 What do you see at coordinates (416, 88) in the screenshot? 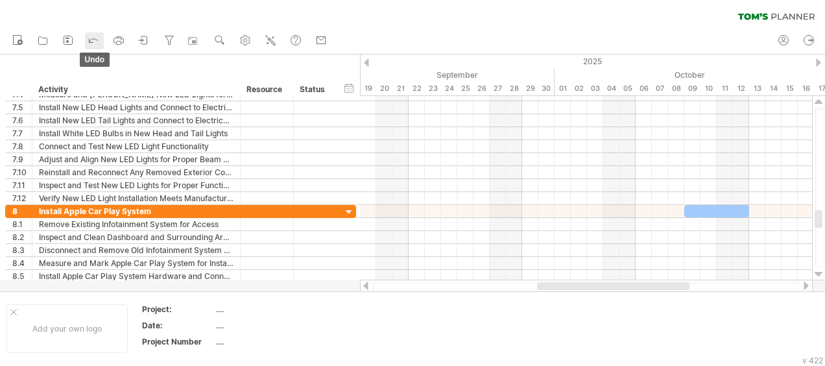
I see `div: Monday, 22 September 2025` at bounding box center [416, 88].